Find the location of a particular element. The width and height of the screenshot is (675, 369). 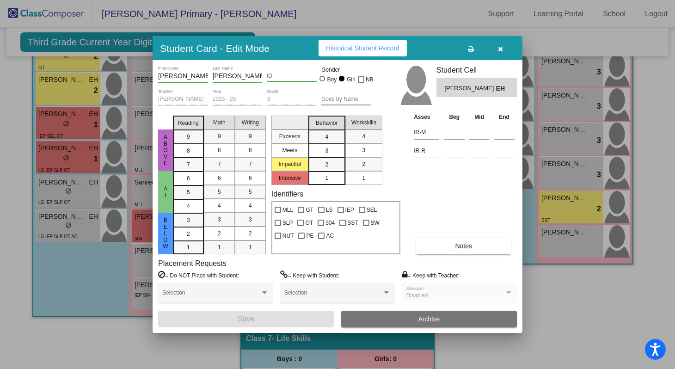

span: SEL is located at coordinates (372, 210).